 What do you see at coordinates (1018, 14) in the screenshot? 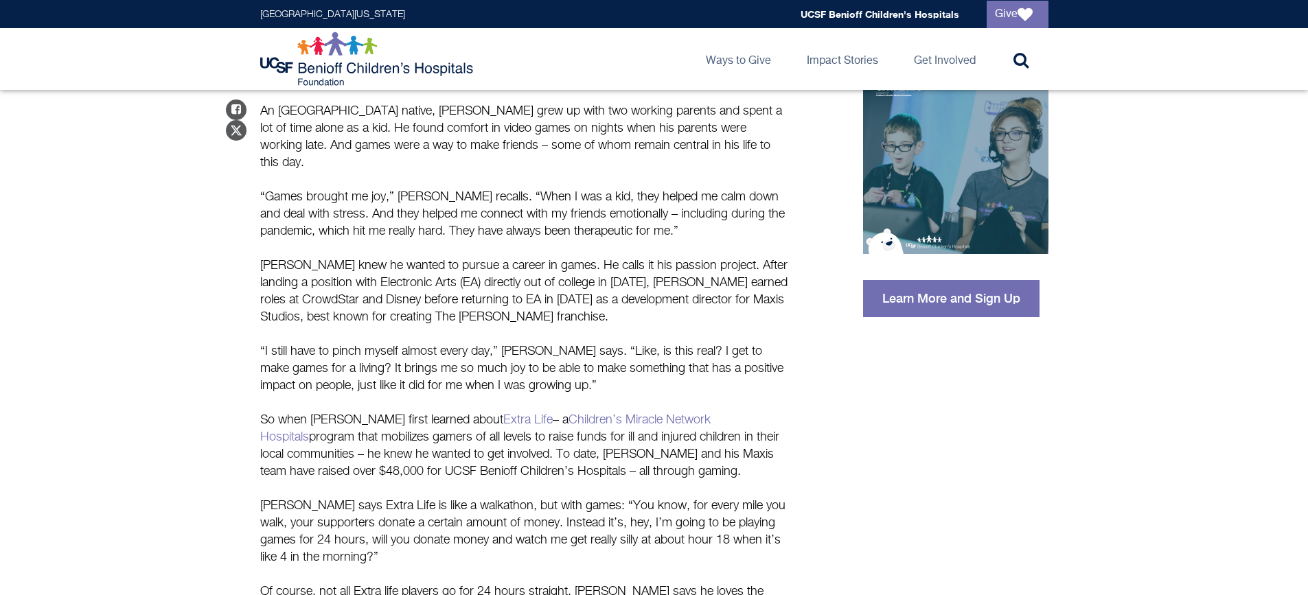
I see `a: Give` at bounding box center [1018, 14].